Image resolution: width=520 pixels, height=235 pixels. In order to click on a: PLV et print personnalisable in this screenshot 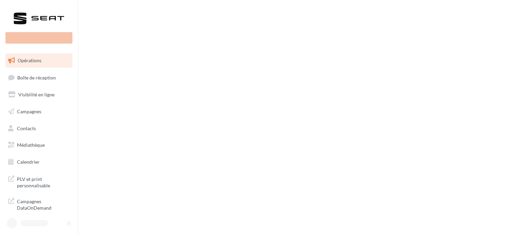, I will do `click(39, 182)`.